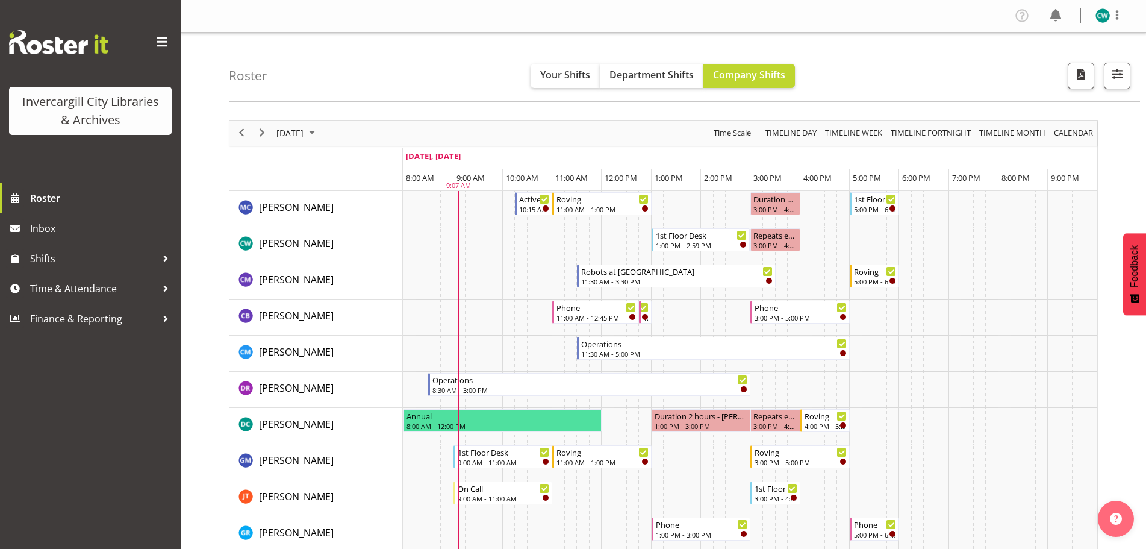  What do you see at coordinates (316, 281) in the screenshot?
I see `td: Chamique Mamolo resource` at bounding box center [316, 281].